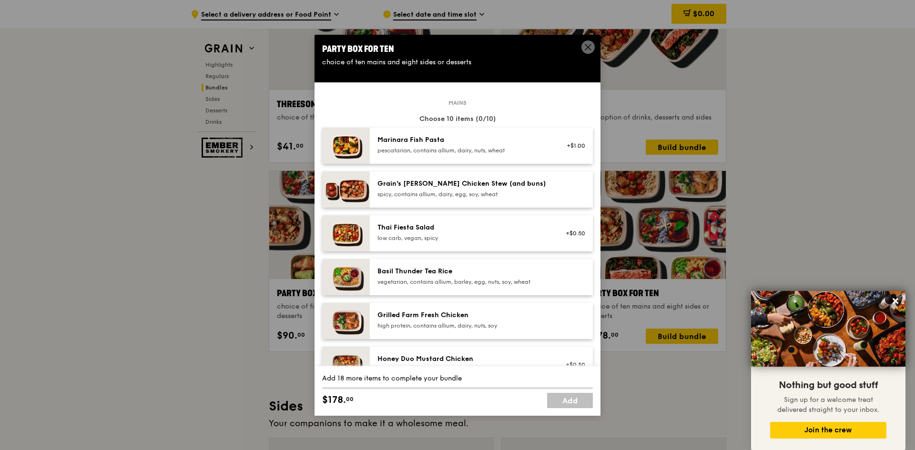 Image resolution: width=915 pixels, height=450 pixels. I want to click on div: high protein, contains allium, soy, wheat, so click(463, 370).